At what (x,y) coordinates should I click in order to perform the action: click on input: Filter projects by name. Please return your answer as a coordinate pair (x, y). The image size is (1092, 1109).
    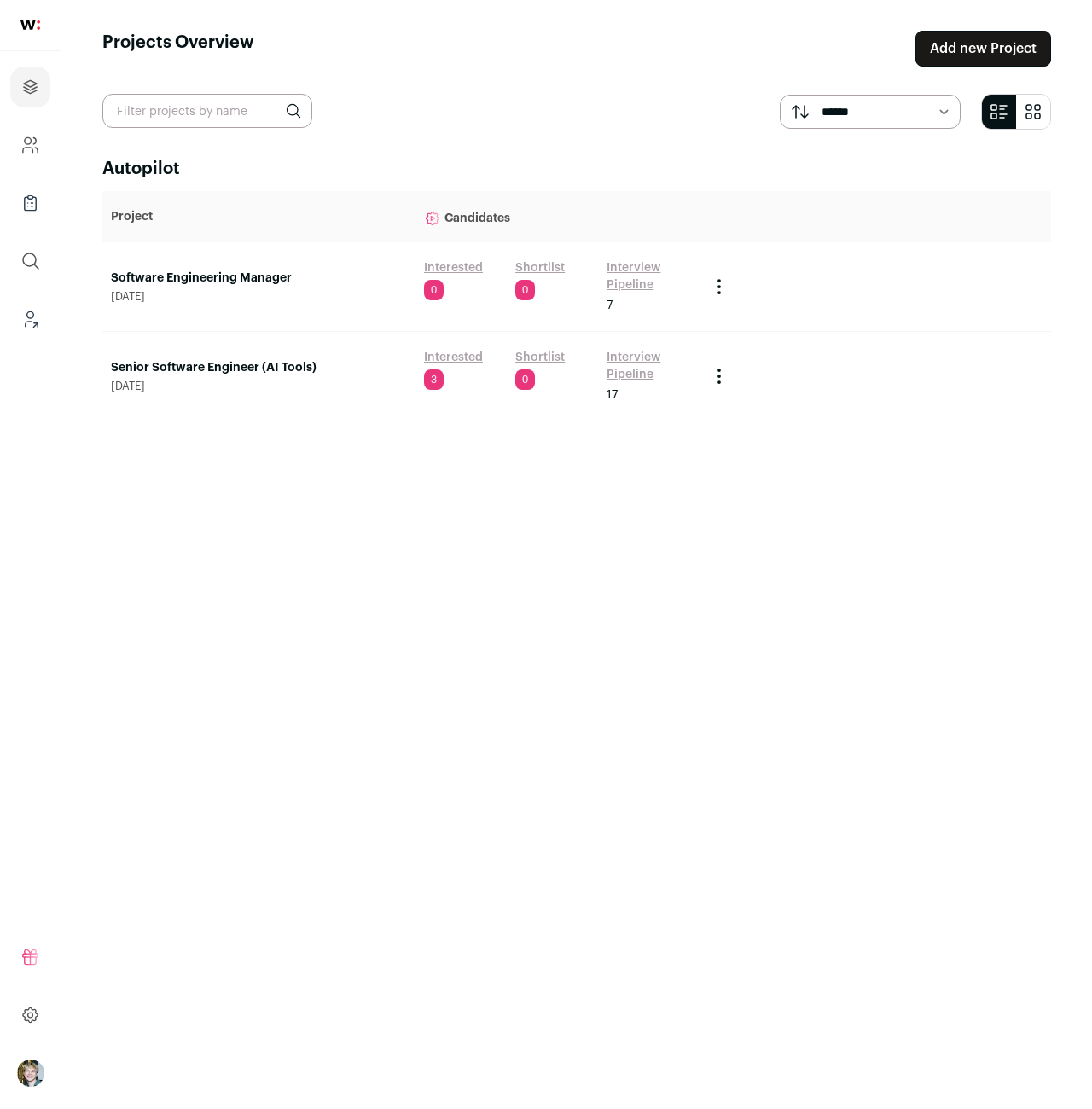
    Looking at the image, I should click on (207, 111).